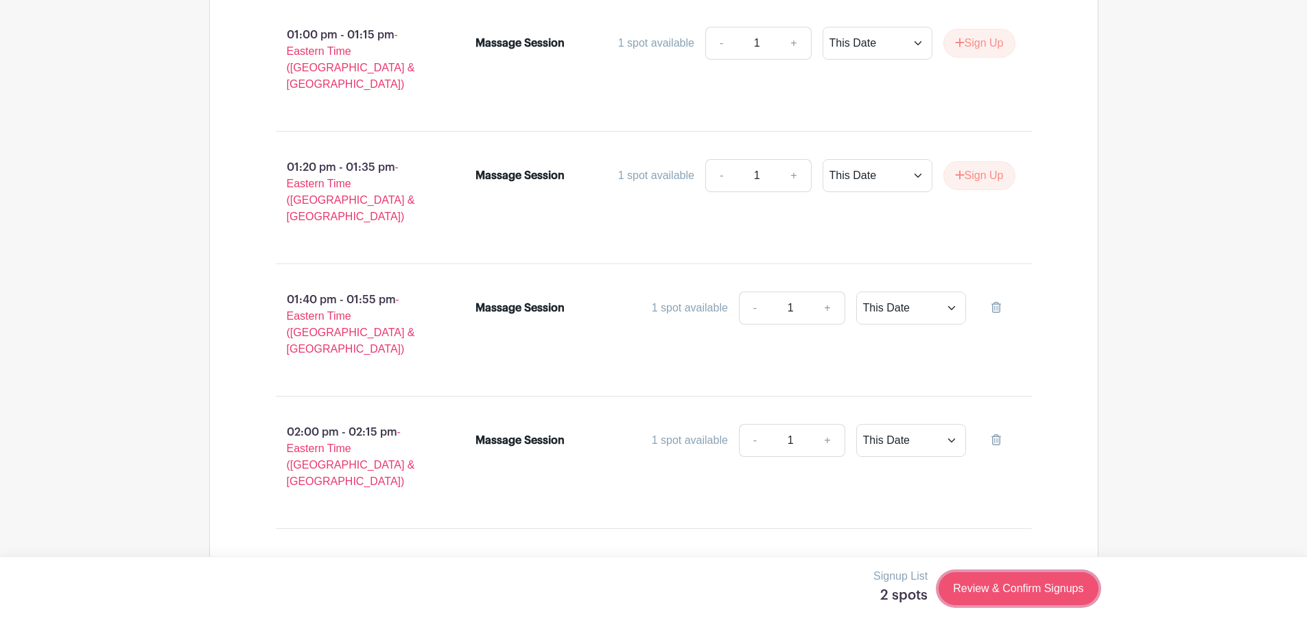 Image resolution: width=1307 pixels, height=625 pixels. Describe the element at coordinates (354, 457) in the screenshot. I see `p: 02:00 pm - 02:15 pm` at that location.